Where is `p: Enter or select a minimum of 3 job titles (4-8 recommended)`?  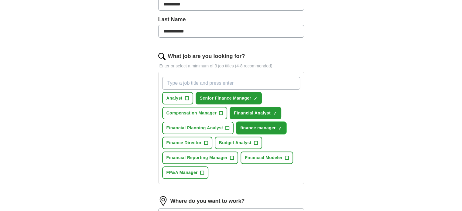 p: Enter or select a minimum of 3 job titles (4-8 recommended) is located at coordinates (231, 66).